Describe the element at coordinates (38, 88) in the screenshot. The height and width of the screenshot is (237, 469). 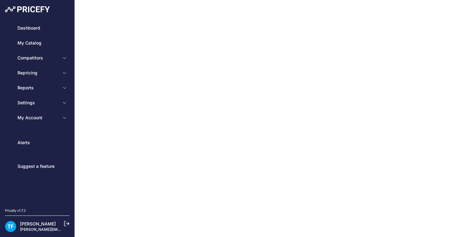
I see `span: Reports` at that location.